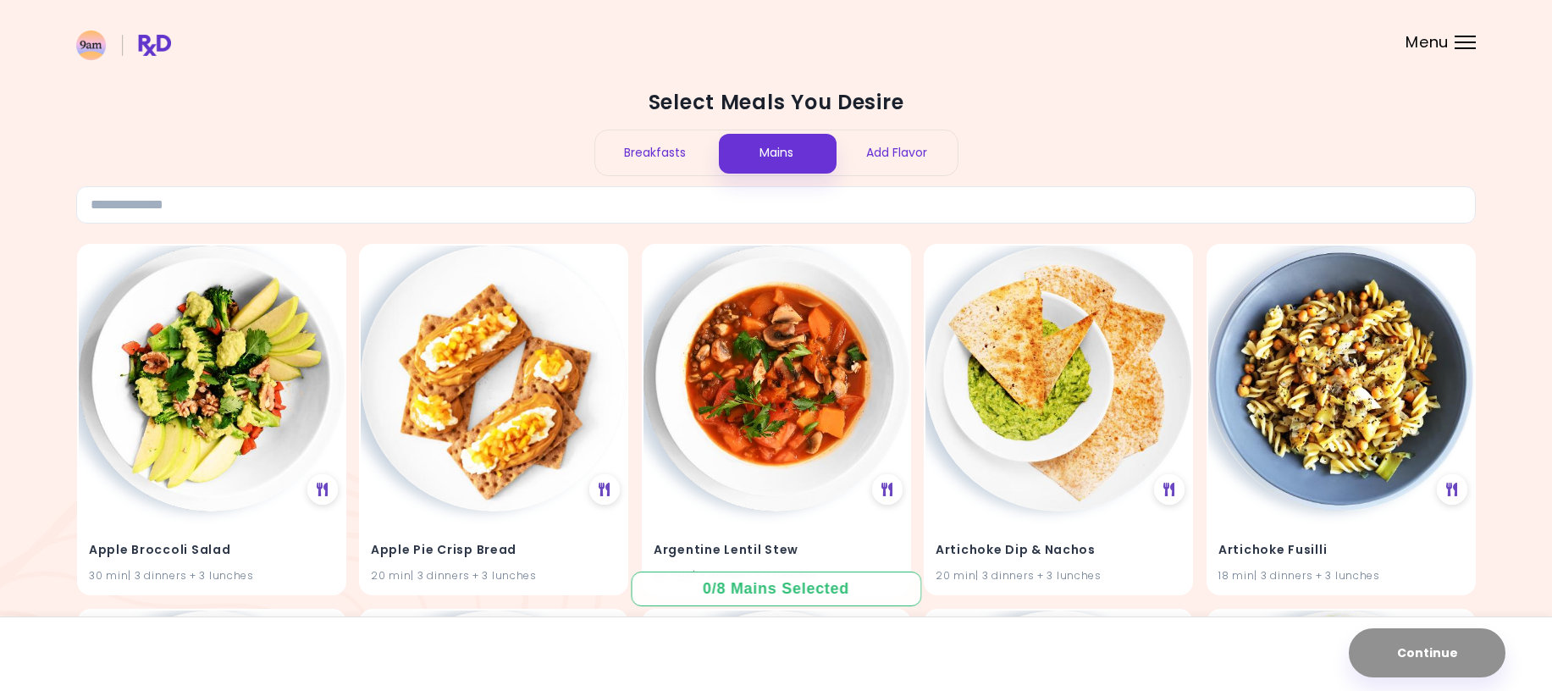 This screenshot has height=691, width=1552. I want to click on button: Continue, so click(1427, 653).